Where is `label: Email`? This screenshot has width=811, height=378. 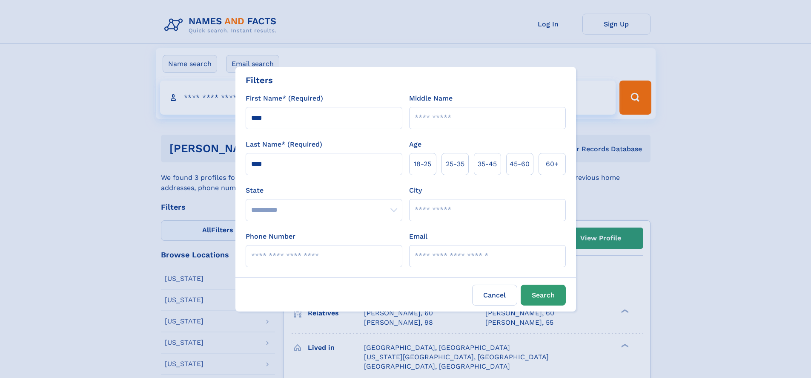 label: Email is located at coordinates (418, 236).